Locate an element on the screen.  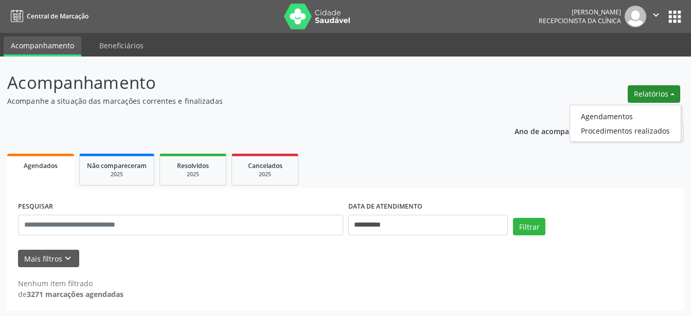
span: Recepcionista da clínica is located at coordinates (580, 21).